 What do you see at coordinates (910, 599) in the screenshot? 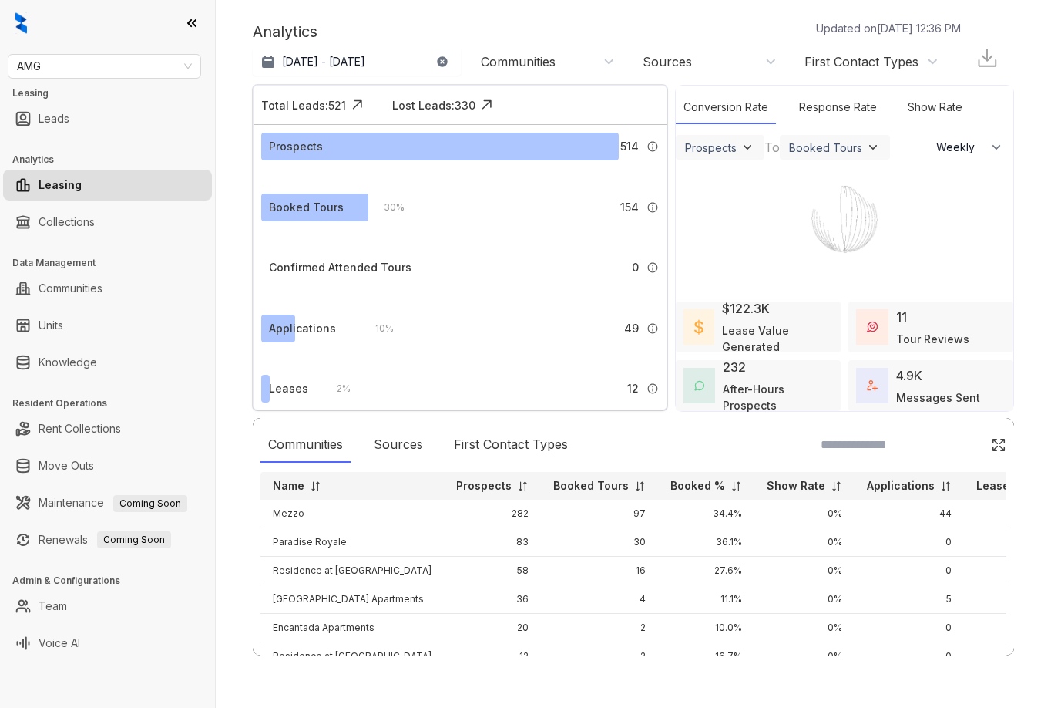
I see `td: 5` at bounding box center [910, 599].